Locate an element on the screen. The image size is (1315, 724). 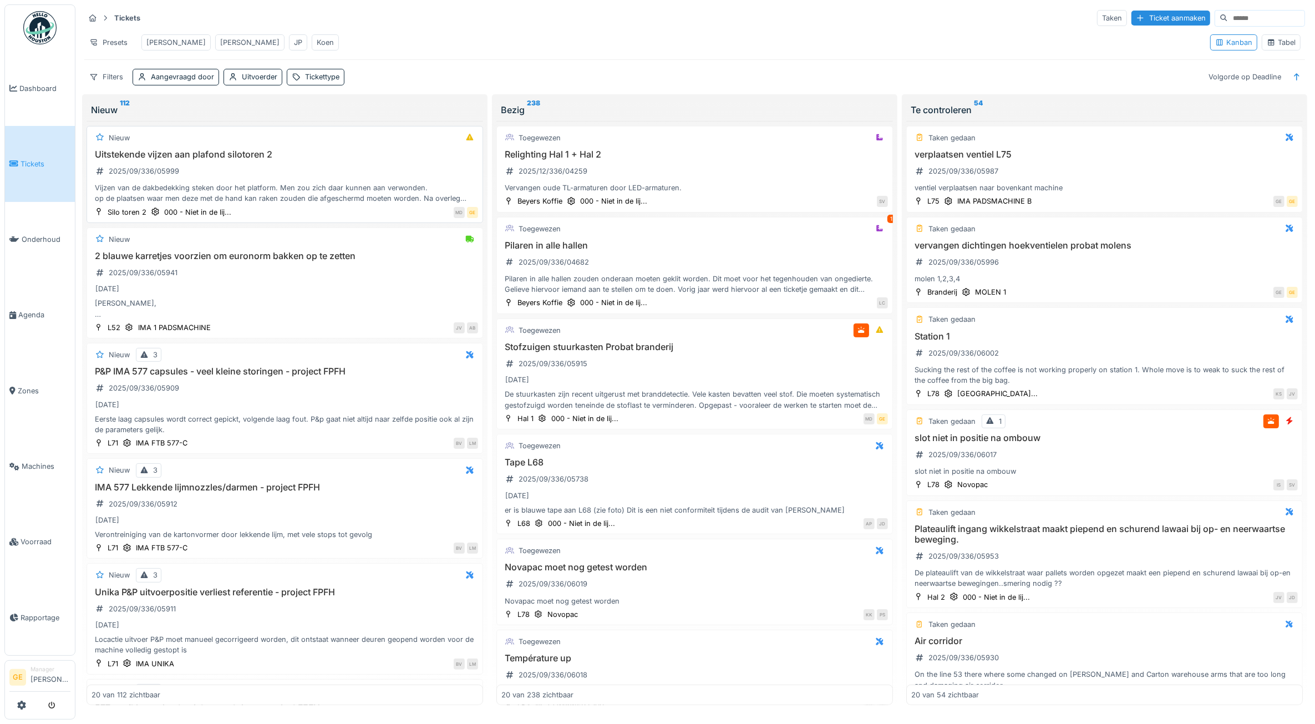
h3: Station 1 is located at coordinates (1104, 336).